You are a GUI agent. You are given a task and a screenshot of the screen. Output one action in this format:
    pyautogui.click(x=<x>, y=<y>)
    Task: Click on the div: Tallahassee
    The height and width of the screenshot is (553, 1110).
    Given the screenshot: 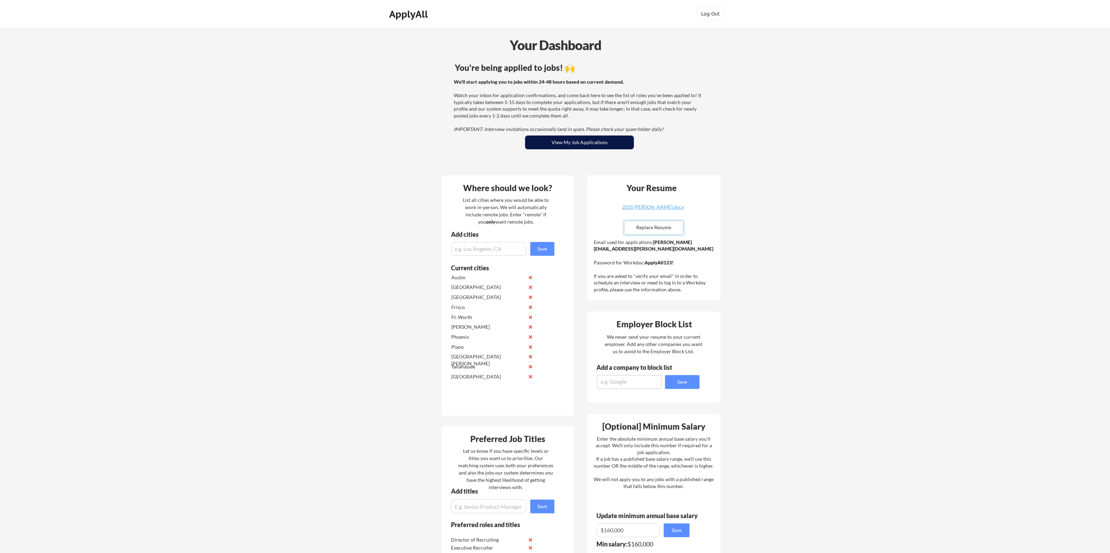 What is the action you would take?
    pyautogui.click(x=487, y=367)
    